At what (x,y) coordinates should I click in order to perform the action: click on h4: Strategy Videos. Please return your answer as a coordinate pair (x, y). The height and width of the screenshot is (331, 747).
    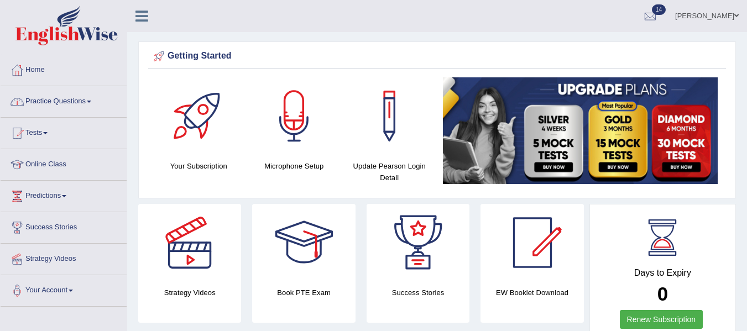
    Looking at the image, I should click on (190, 293).